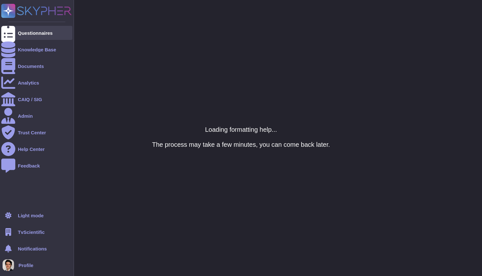  I want to click on a: Help Center, so click(37, 149).